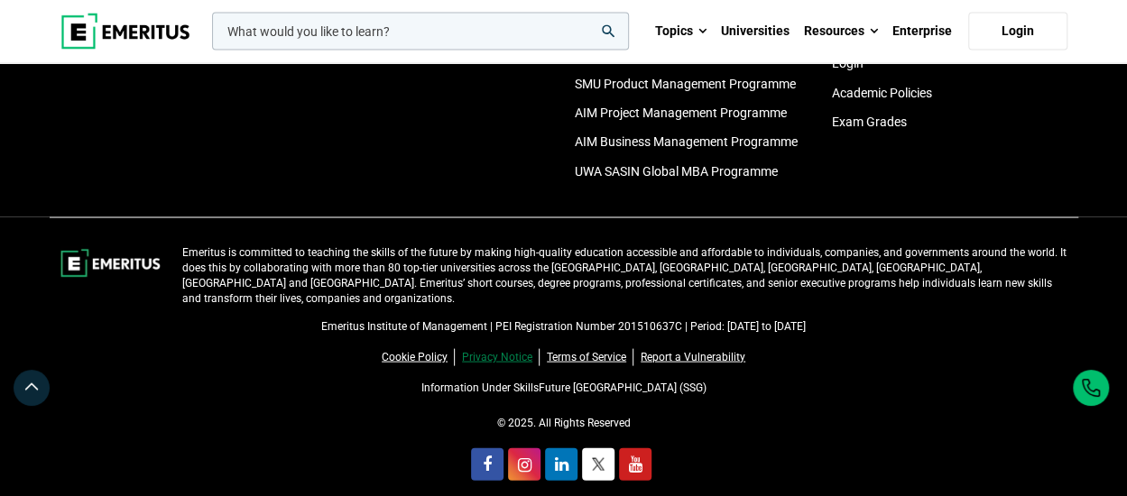  I want to click on a: linkedin, so click(561, 464).